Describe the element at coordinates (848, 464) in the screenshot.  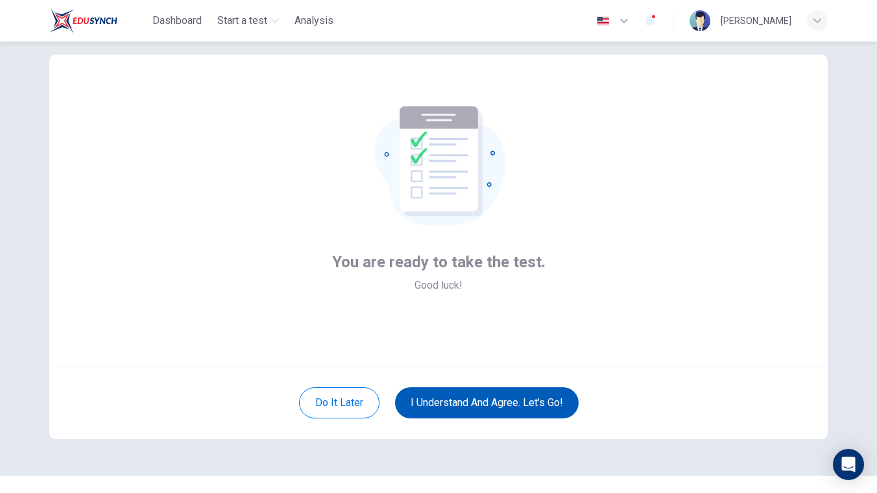
I see `div: Open Intercom Messenger` at that location.